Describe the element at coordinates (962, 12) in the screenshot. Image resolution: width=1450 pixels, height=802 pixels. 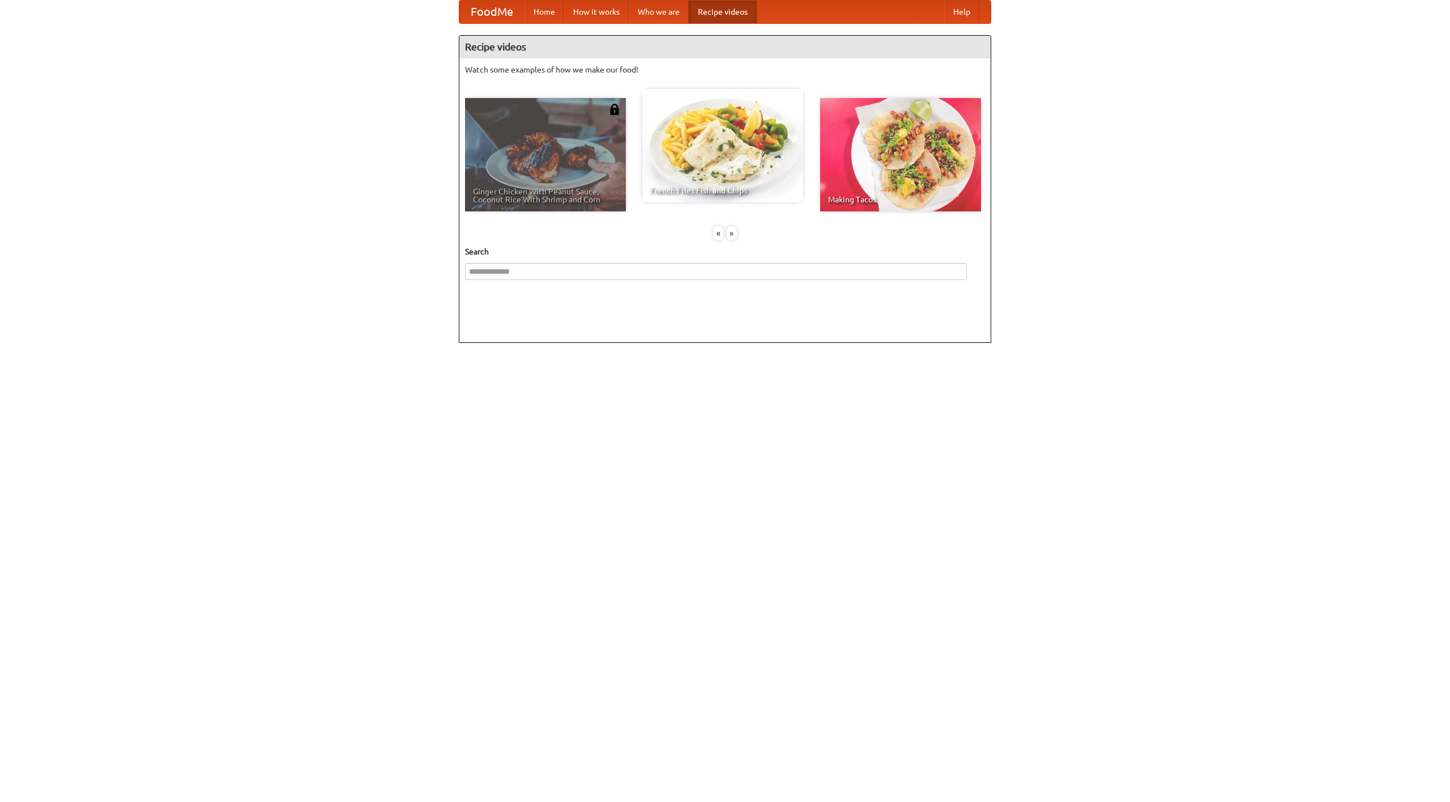
I see `a: Help` at that location.